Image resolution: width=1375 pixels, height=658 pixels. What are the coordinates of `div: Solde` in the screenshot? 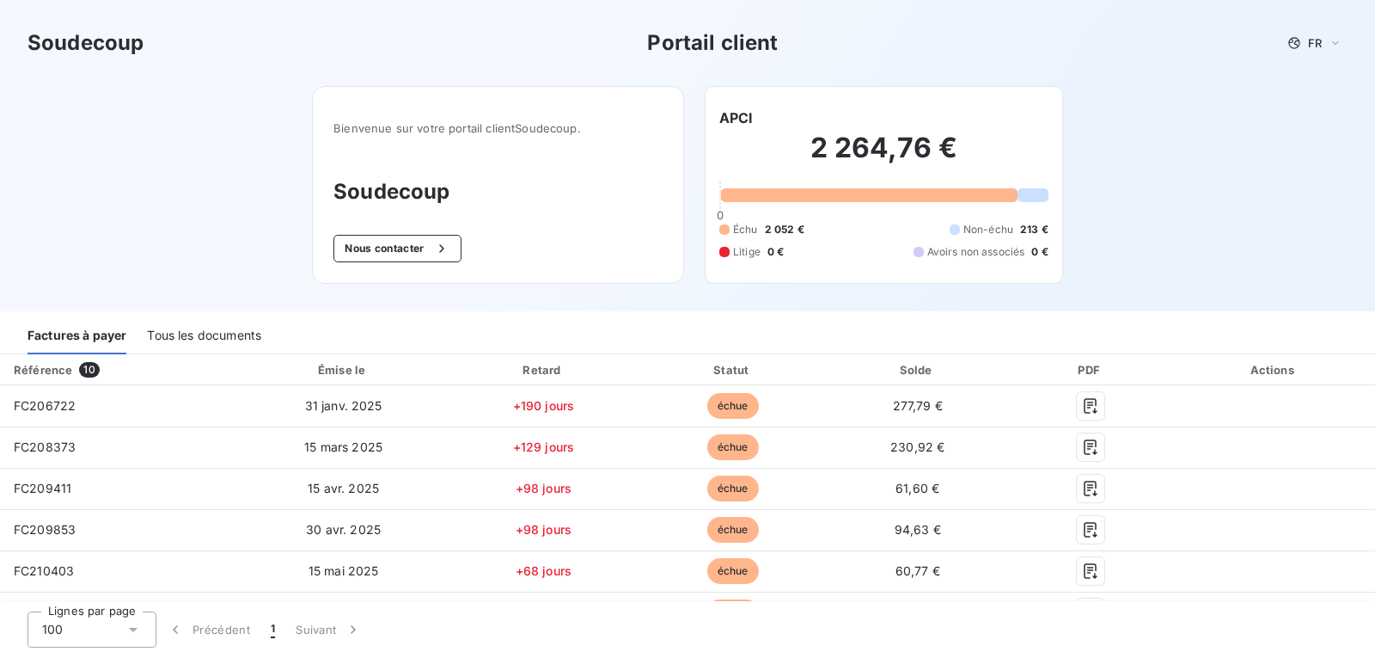 It's located at (918, 370).